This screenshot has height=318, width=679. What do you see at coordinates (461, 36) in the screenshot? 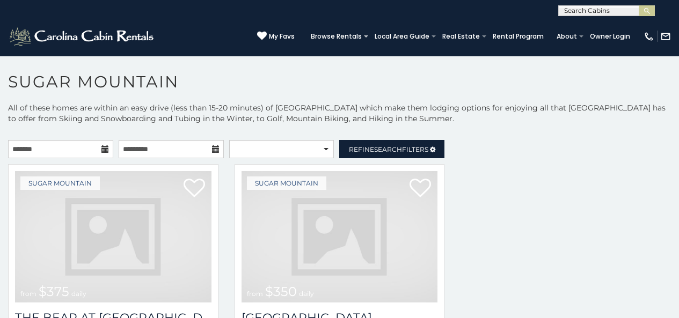
I see `a: Real Estate` at bounding box center [461, 36].